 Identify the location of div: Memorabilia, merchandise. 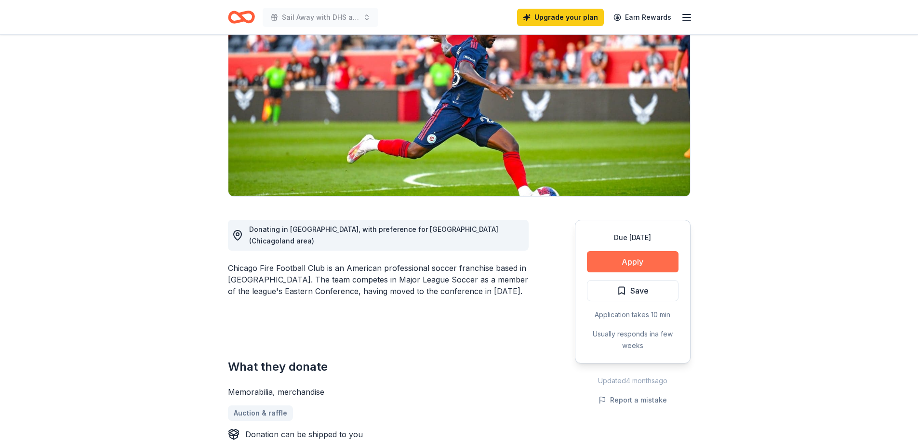
(378, 392).